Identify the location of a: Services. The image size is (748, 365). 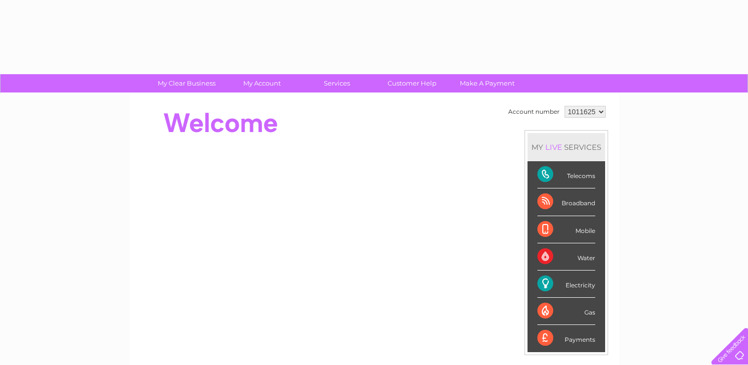
(336, 83).